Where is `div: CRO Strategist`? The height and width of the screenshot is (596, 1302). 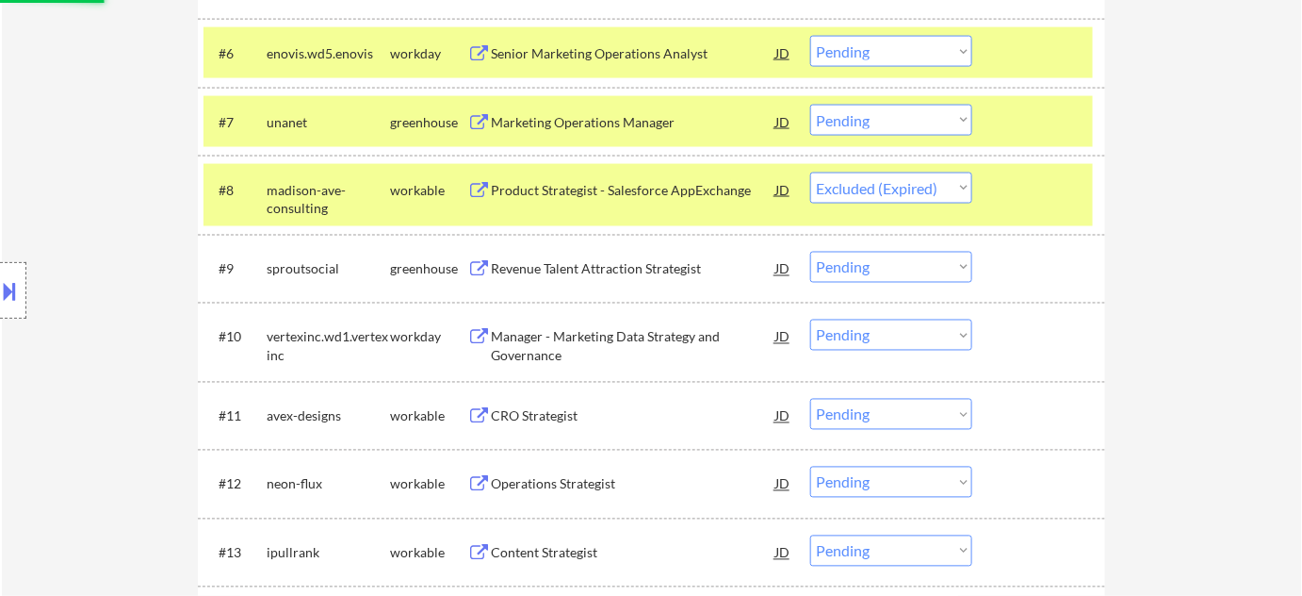
div: CRO Strategist is located at coordinates (633, 416).